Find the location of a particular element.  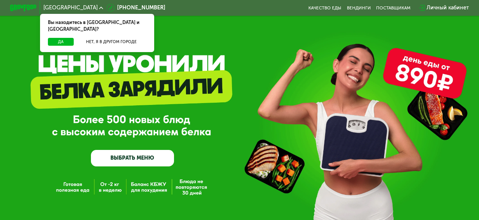

div: поставщикам is located at coordinates (393, 8).